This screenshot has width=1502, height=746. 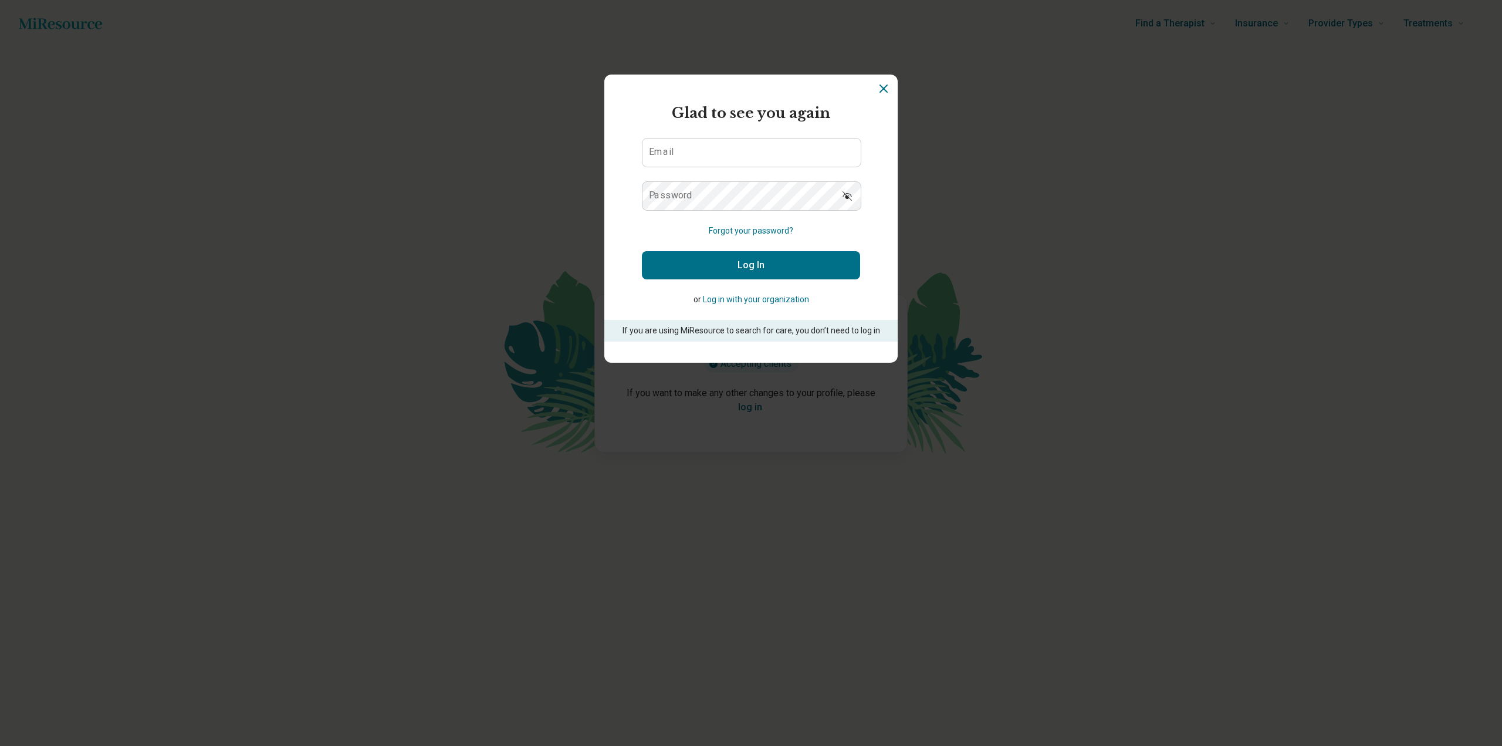 What do you see at coordinates (847, 195) in the screenshot?
I see `button: Show password` at bounding box center [847, 195].